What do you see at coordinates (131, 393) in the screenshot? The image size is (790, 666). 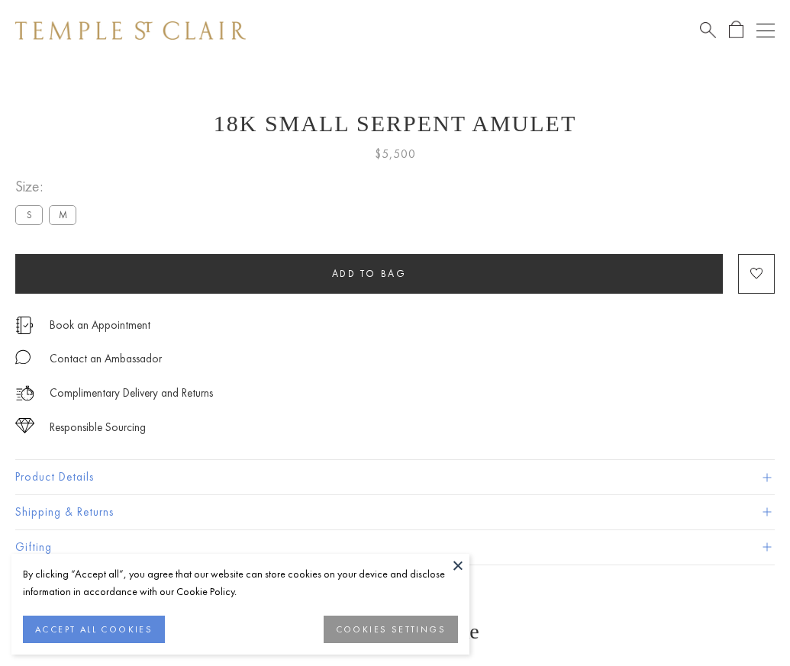 I see `p: Complimentary Delivery and Returns` at bounding box center [131, 393].